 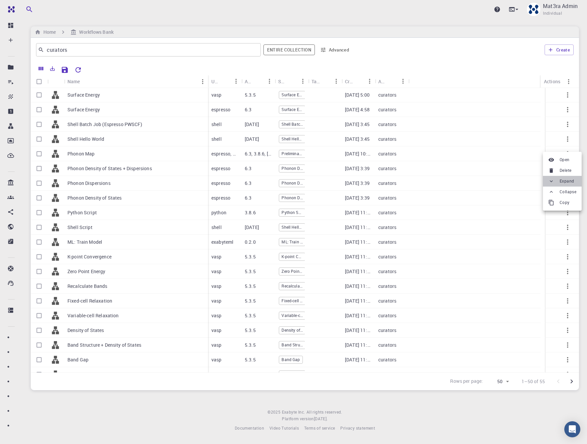 I want to click on span: Copy, so click(x=565, y=202).